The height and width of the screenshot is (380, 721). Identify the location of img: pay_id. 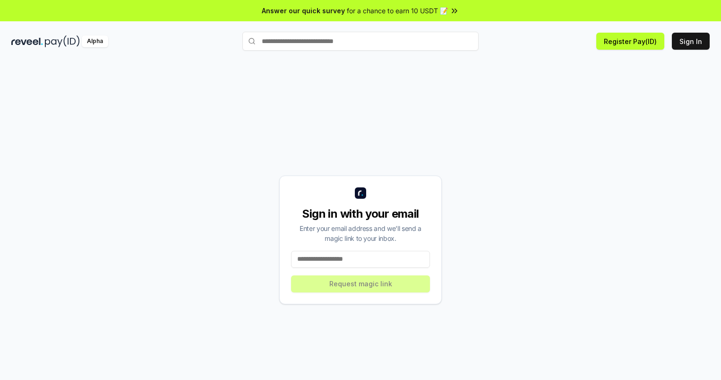
(62, 41).